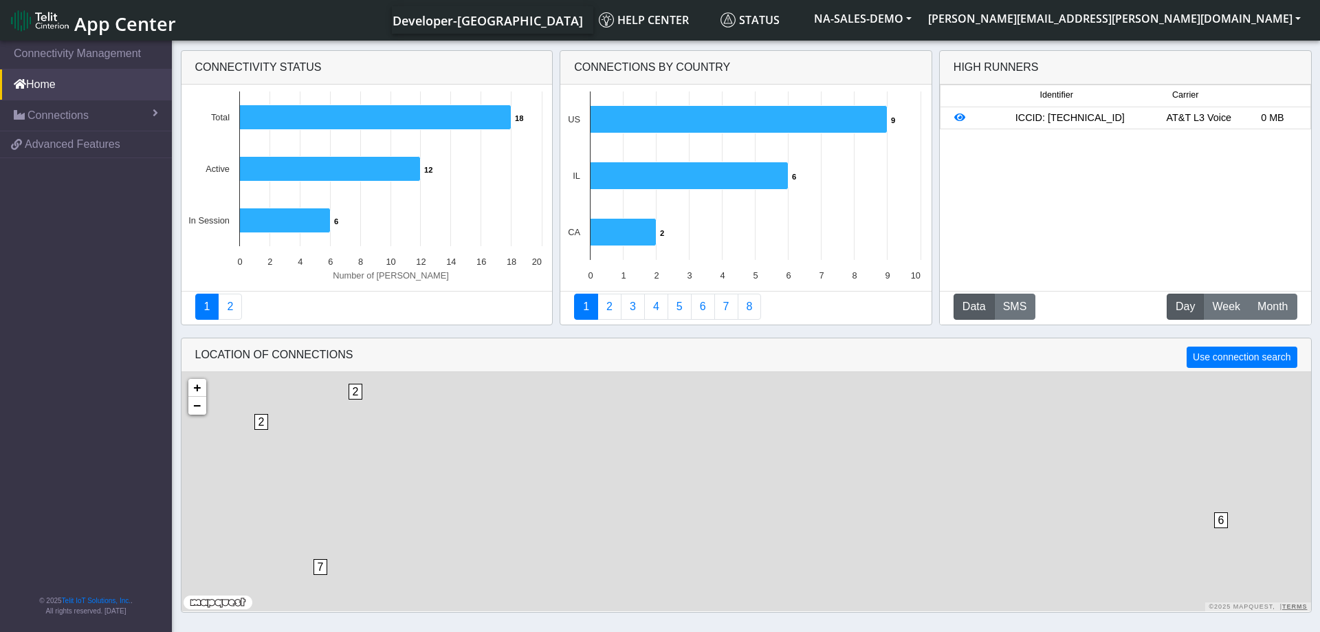  What do you see at coordinates (320, 567) in the screenshot?
I see `span: 7` at bounding box center [320, 567].